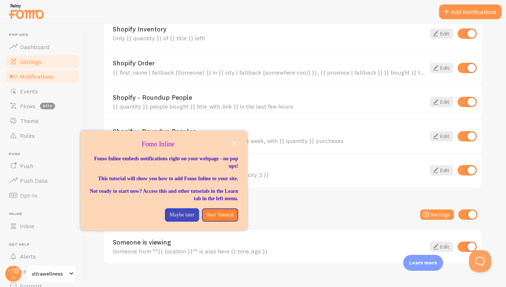 This screenshot has height=287, width=506. What do you see at coordinates (26, 11) in the screenshot?
I see `img: fomo-relay-logo-orange.svg` at bounding box center [26, 11].